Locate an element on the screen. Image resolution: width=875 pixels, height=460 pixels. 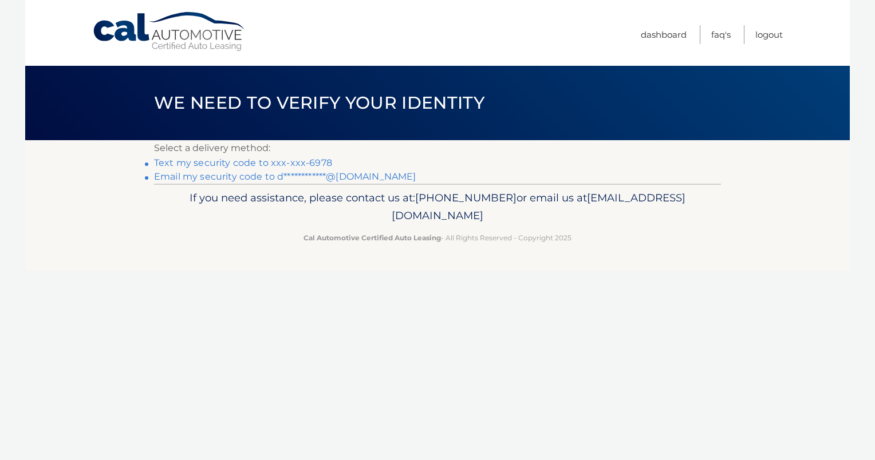
p: Select a delivery method: is located at coordinates (437, 148).